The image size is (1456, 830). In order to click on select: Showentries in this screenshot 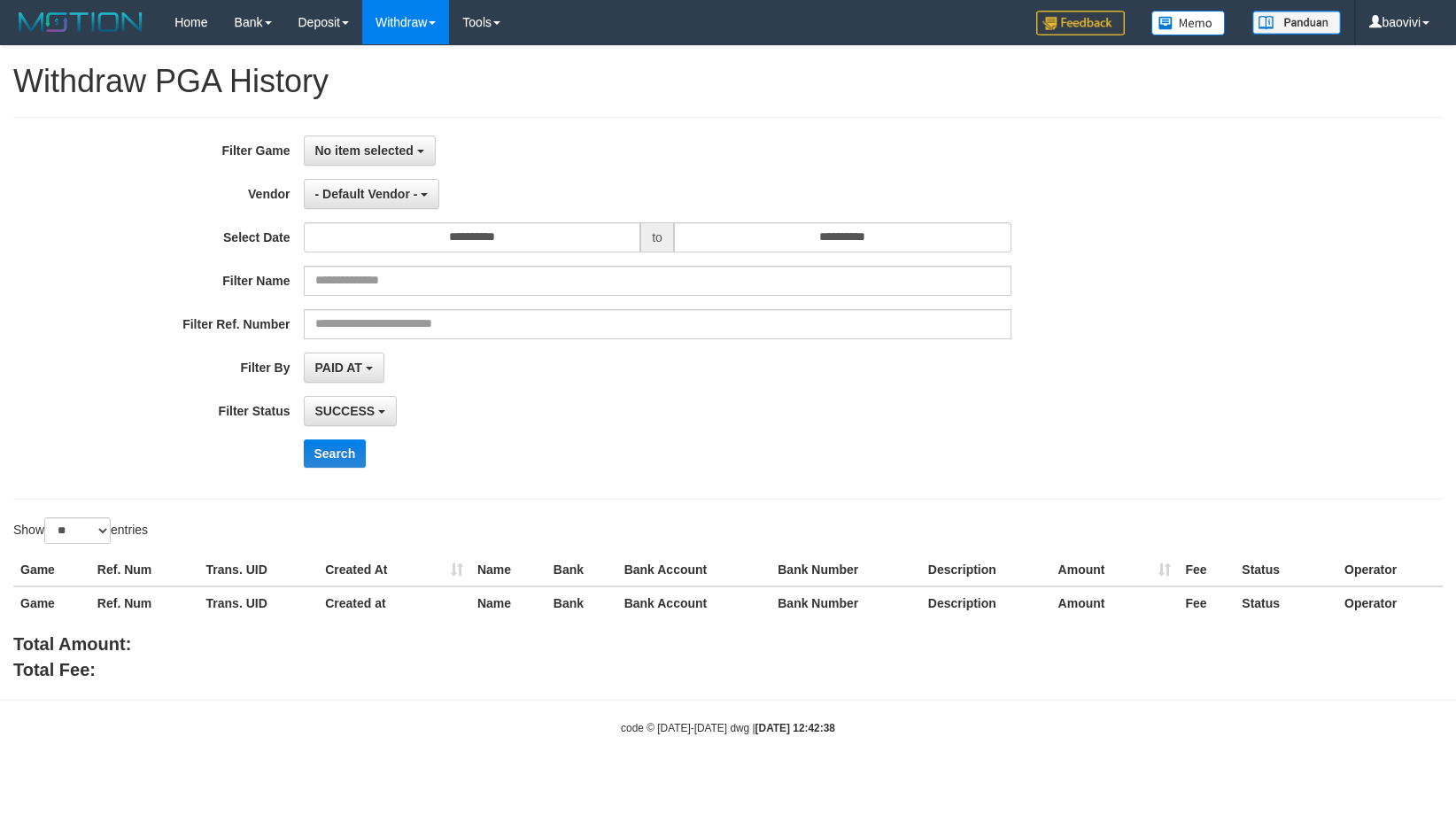, I will do `click(77, 531)`.